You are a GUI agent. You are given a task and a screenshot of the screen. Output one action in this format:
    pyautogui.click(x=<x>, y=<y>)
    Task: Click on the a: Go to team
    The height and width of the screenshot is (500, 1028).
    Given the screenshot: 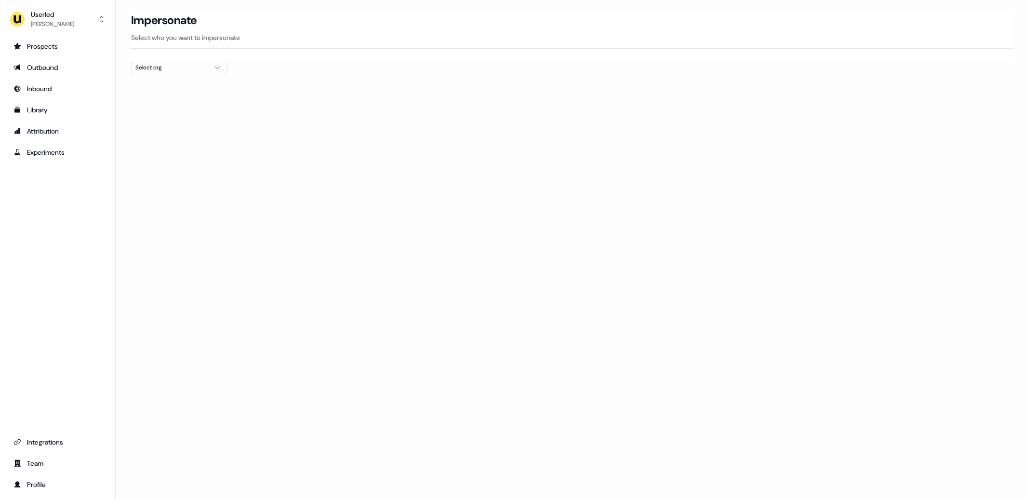 What is the action you would take?
    pyautogui.click(x=57, y=463)
    